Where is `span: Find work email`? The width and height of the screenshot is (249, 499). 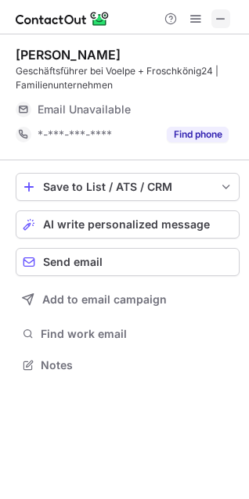
span: Find work email is located at coordinates (137, 334).